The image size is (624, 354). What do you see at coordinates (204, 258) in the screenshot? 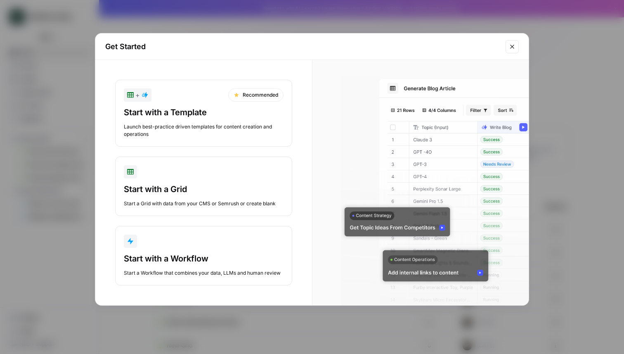
I see `div: Start with a Workflow` at bounding box center [204, 258].